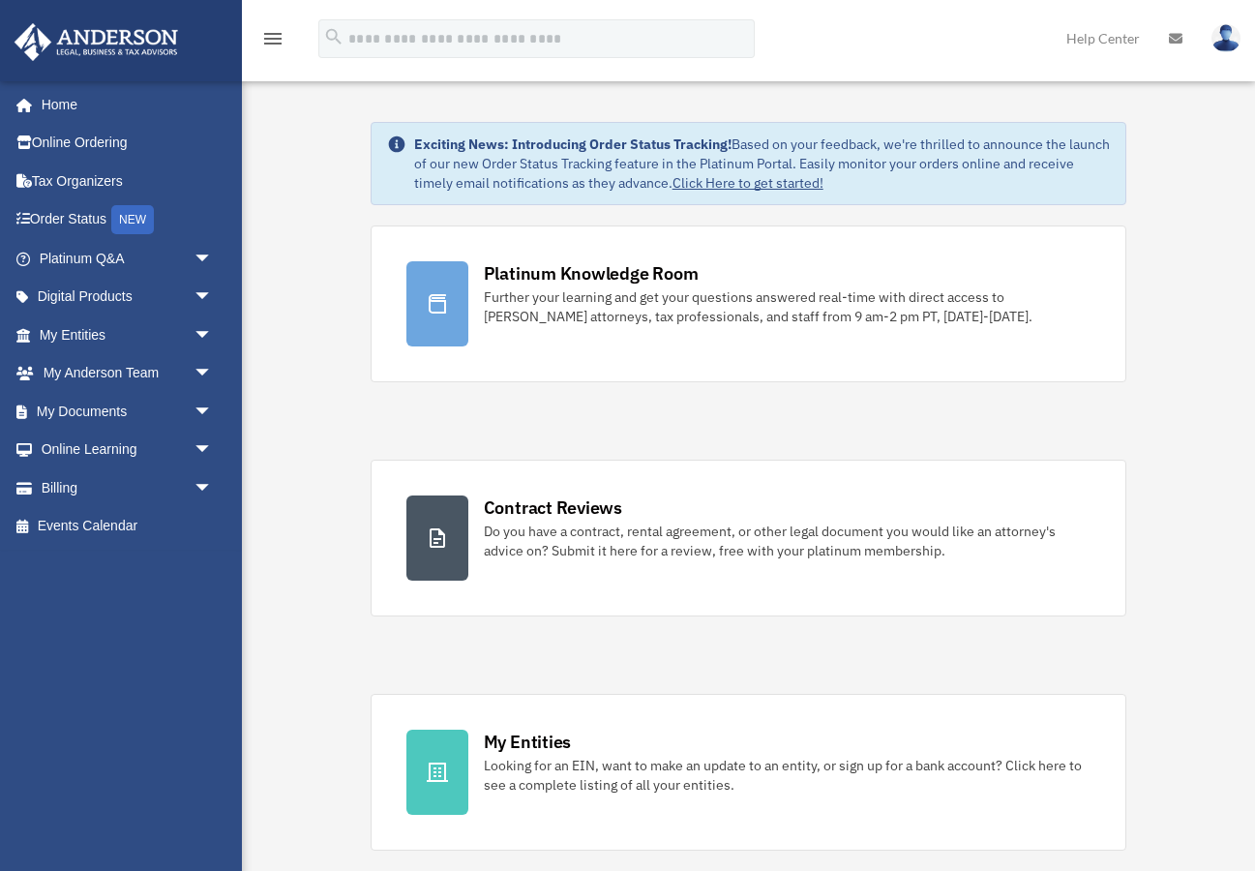 The width and height of the screenshot is (1255, 871). Describe the element at coordinates (788, 541) in the screenshot. I see `div: Do you have a contract, rental agreement, or other legal document you would like an attorney's ad...` at that location.